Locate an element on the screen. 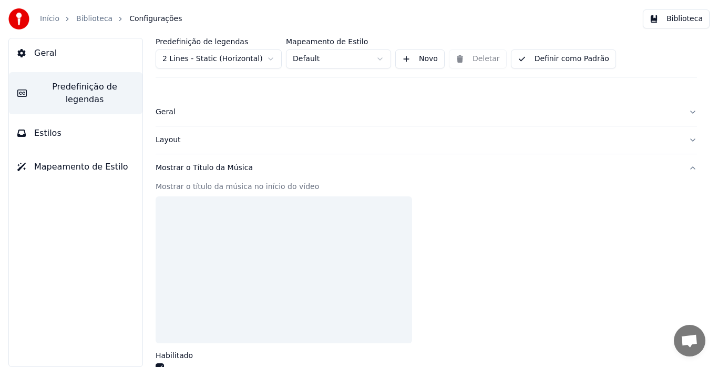  span: Configurações is located at coordinates (156, 19).